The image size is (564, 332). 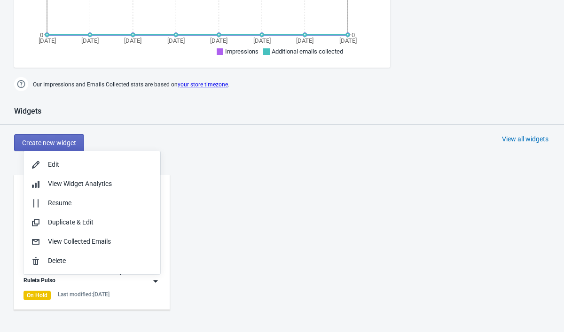 I want to click on span: View Widget Analytics, so click(x=80, y=184).